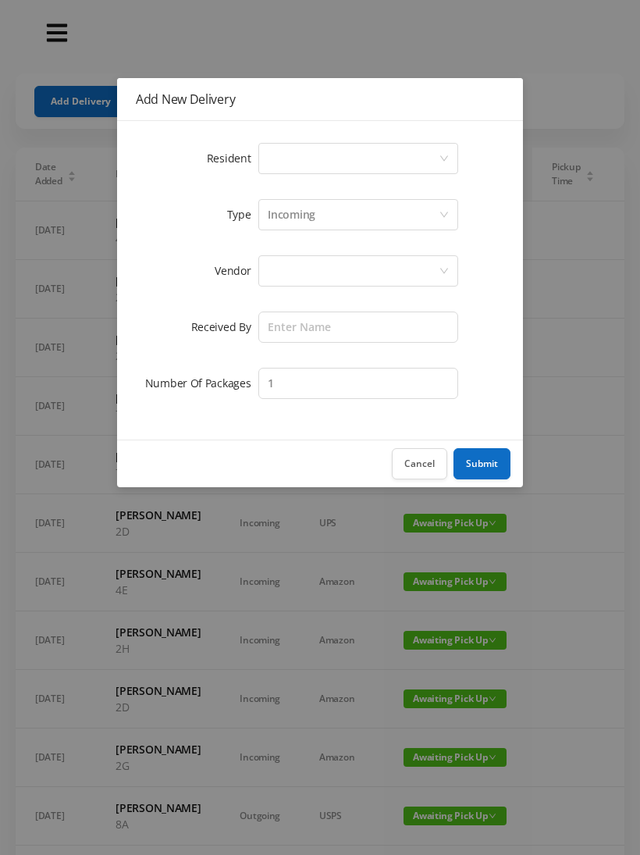  I want to click on label: Received By, so click(225, 326).